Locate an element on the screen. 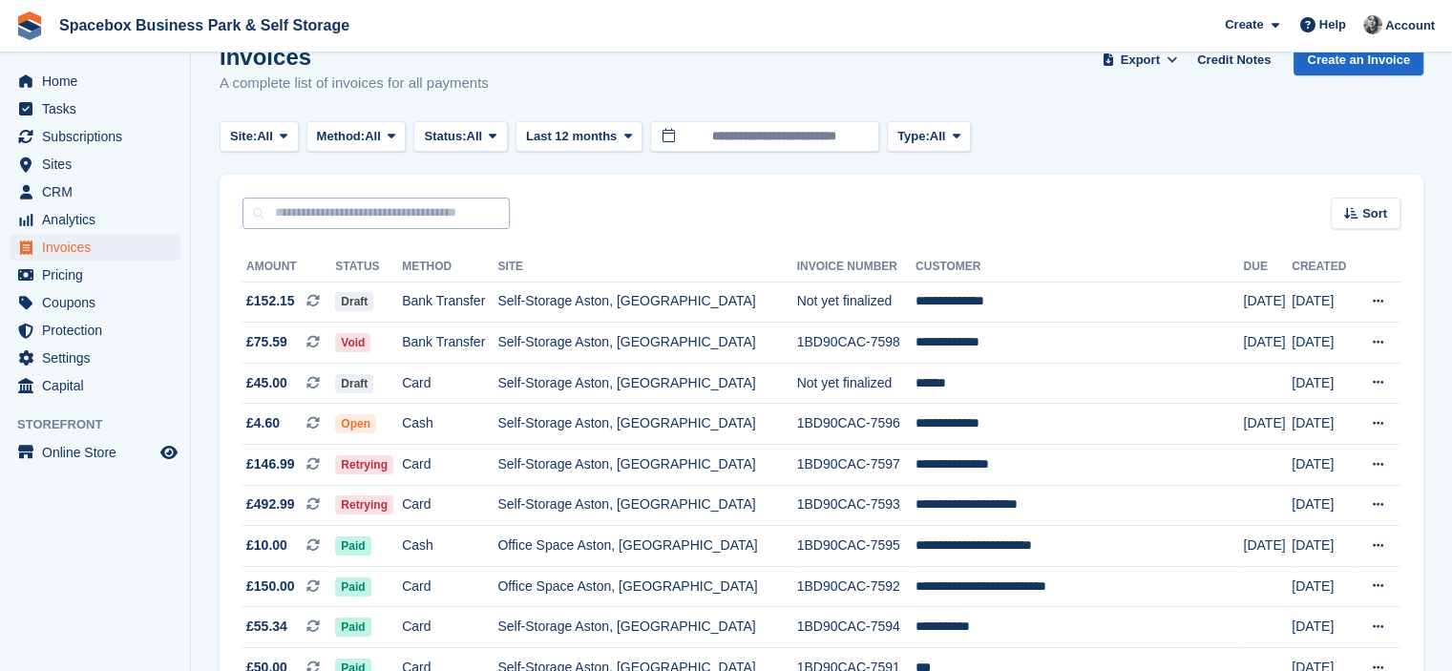 Image resolution: width=1452 pixels, height=671 pixels. td: 1BD90CAC-7596 is located at coordinates (857, 424).